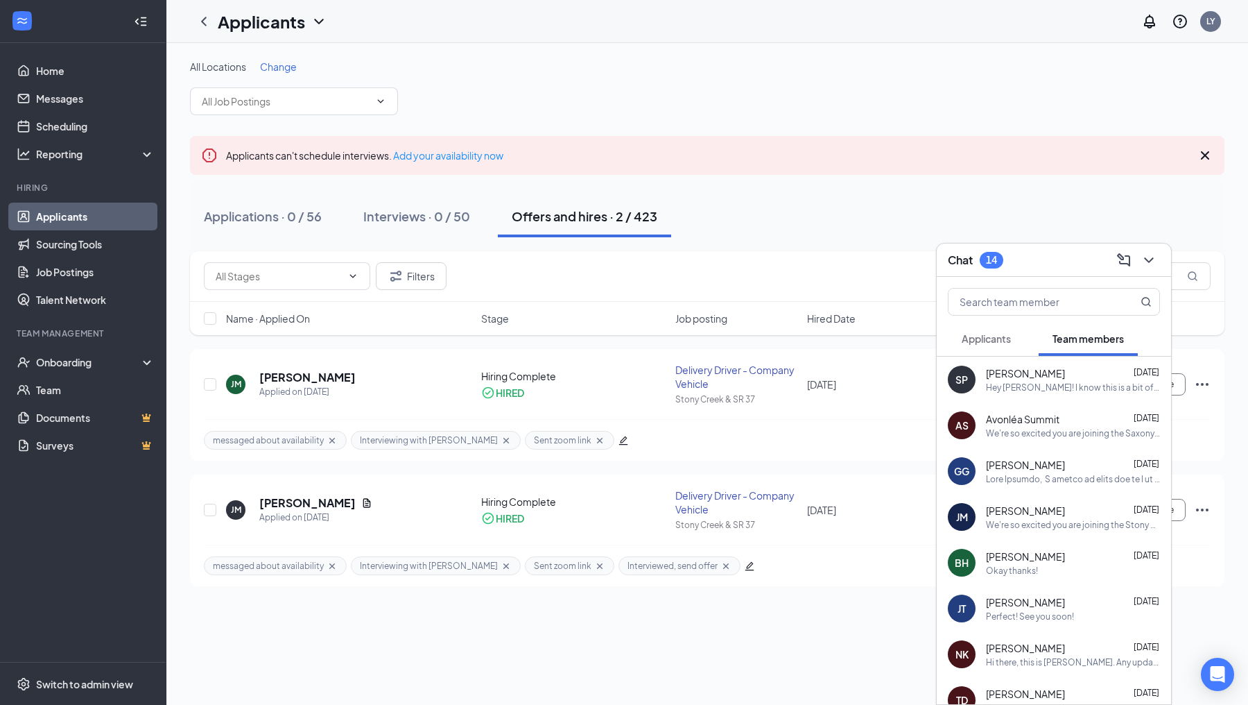 This screenshot has width=1248, height=705. I want to click on a: Sourcing Tools, so click(95, 244).